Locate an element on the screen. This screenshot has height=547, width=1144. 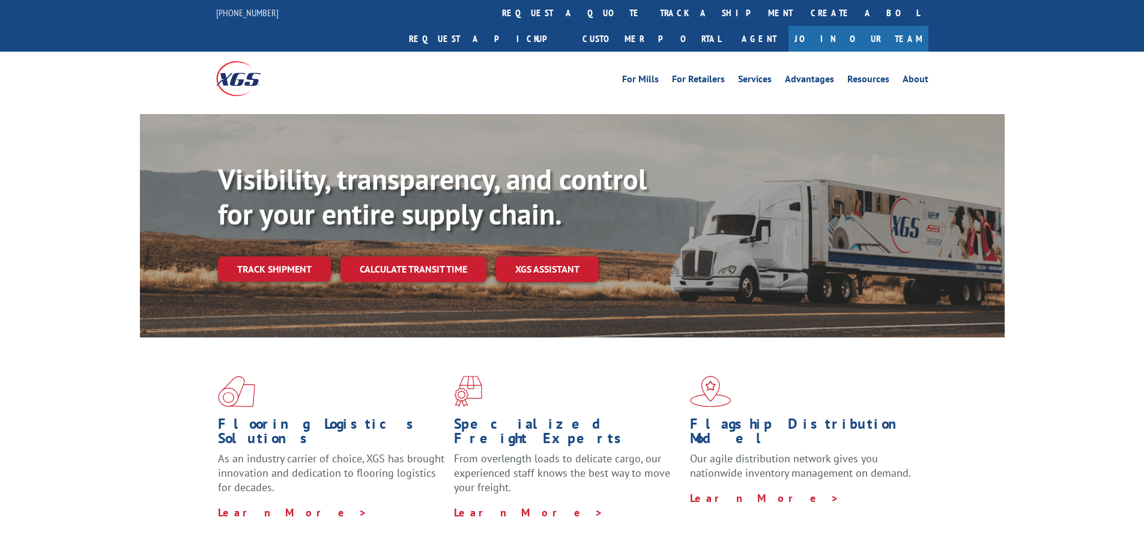
a: Resources is located at coordinates (868, 81).